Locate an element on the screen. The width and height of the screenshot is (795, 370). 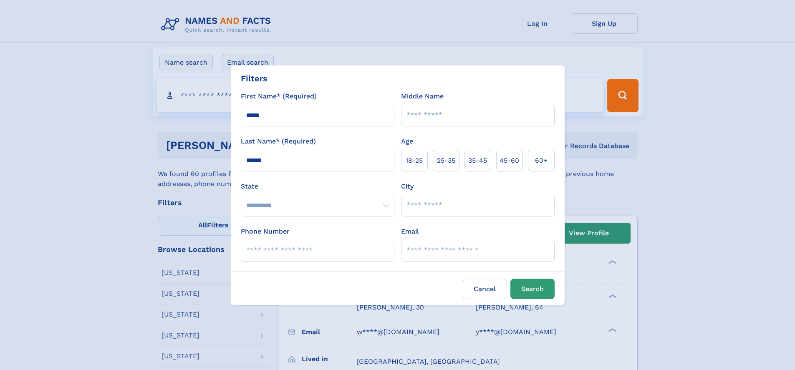
span: 25‑35 is located at coordinates (446, 161).